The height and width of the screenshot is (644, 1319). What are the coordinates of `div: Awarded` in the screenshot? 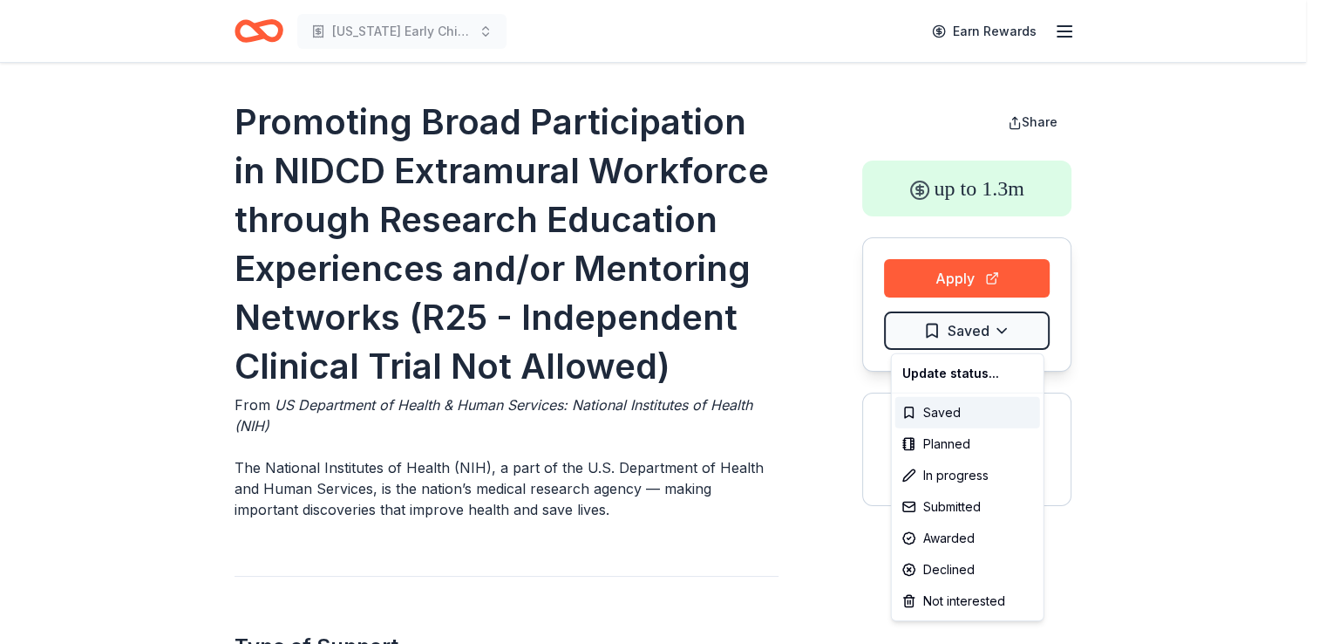 It's located at (968, 538).